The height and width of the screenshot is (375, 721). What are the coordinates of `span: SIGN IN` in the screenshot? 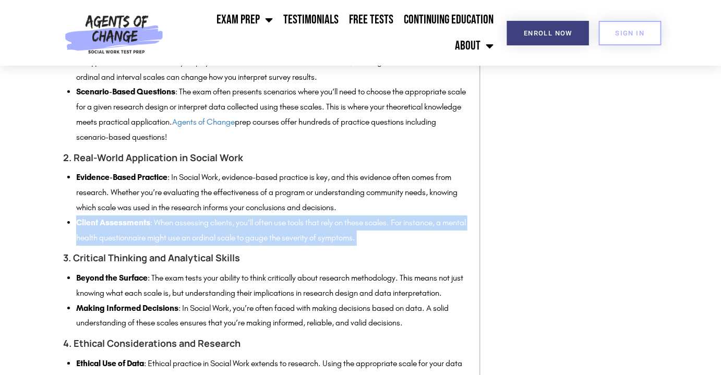 It's located at (631, 33).